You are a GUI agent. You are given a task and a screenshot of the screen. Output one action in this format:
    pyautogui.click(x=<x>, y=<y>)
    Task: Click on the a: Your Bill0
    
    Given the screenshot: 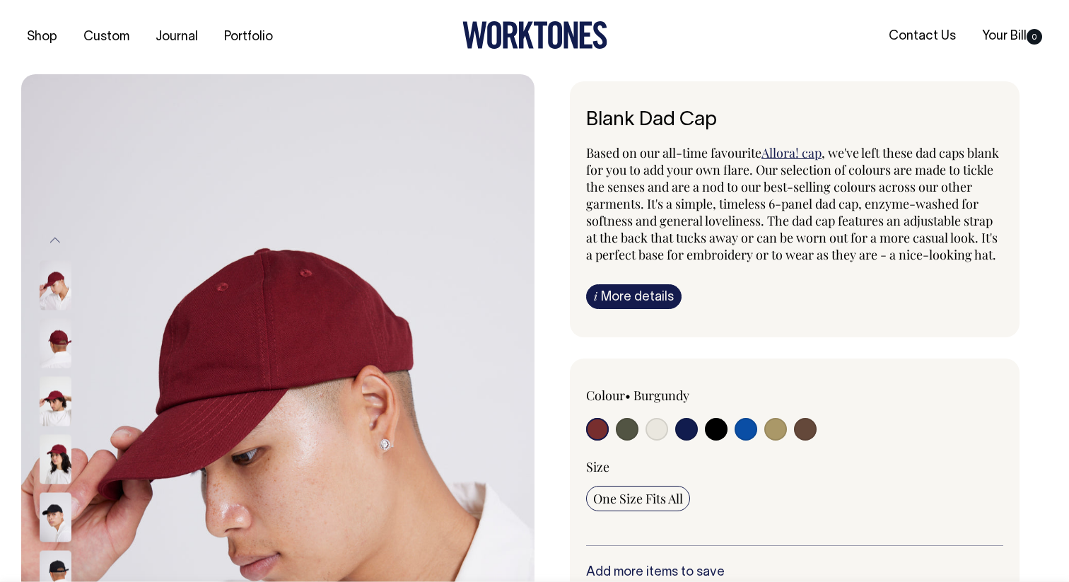 What is the action you would take?
    pyautogui.click(x=1011, y=36)
    